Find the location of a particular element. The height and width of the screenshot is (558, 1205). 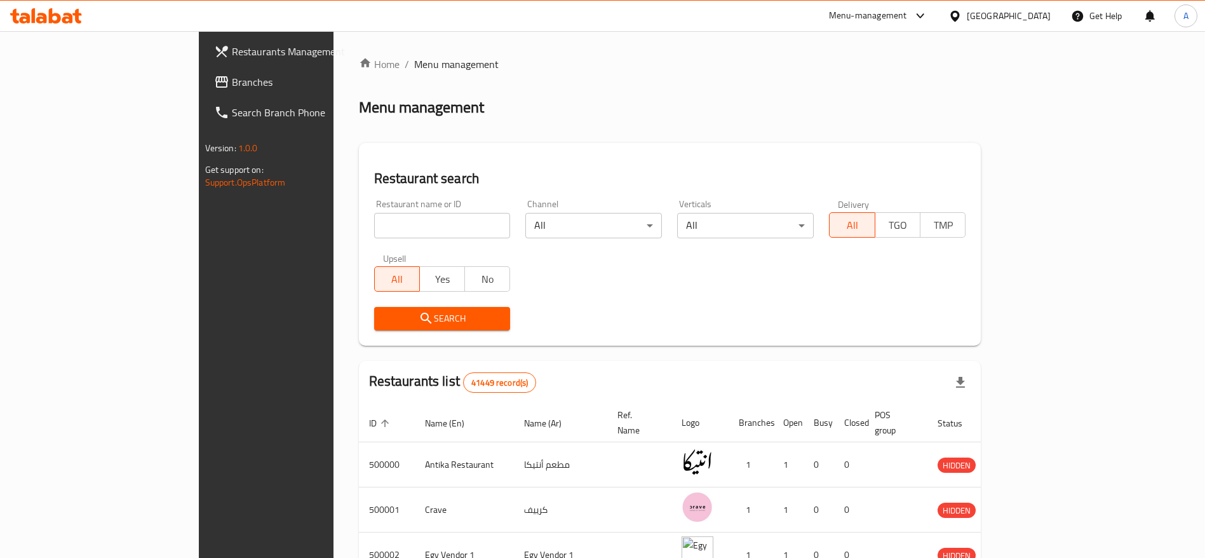

span: Name (Ar) is located at coordinates (551, 423).